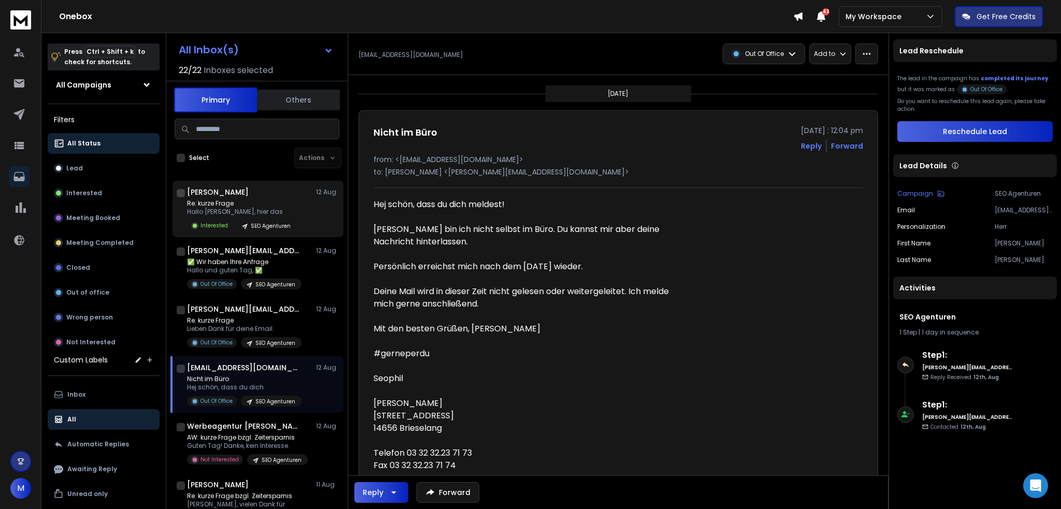  I want to click on button: All Status, so click(104, 143).